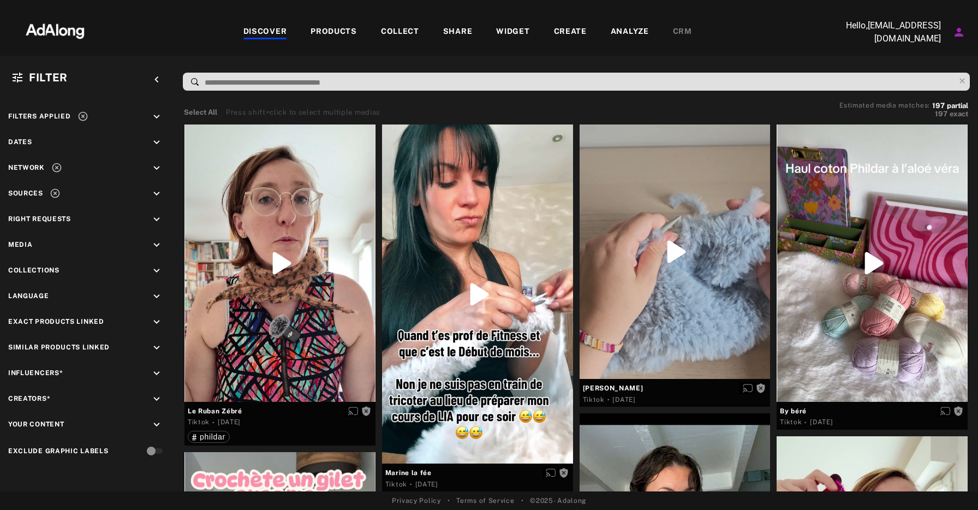 Image resolution: width=978 pixels, height=510 pixels. What do you see at coordinates (36, 424) in the screenshot?
I see `span: Your Content` at bounding box center [36, 424].